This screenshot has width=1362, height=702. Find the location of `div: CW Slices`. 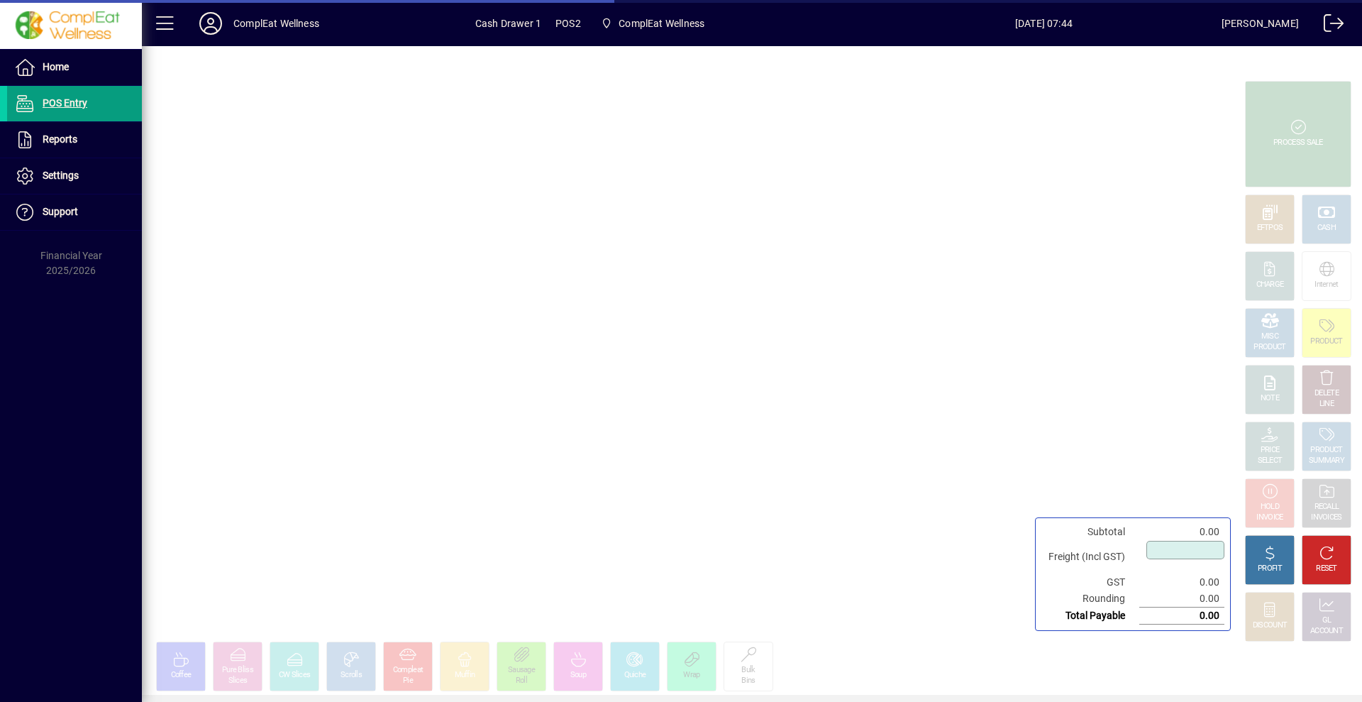

div: CW Slices is located at coordinates (294, 675).